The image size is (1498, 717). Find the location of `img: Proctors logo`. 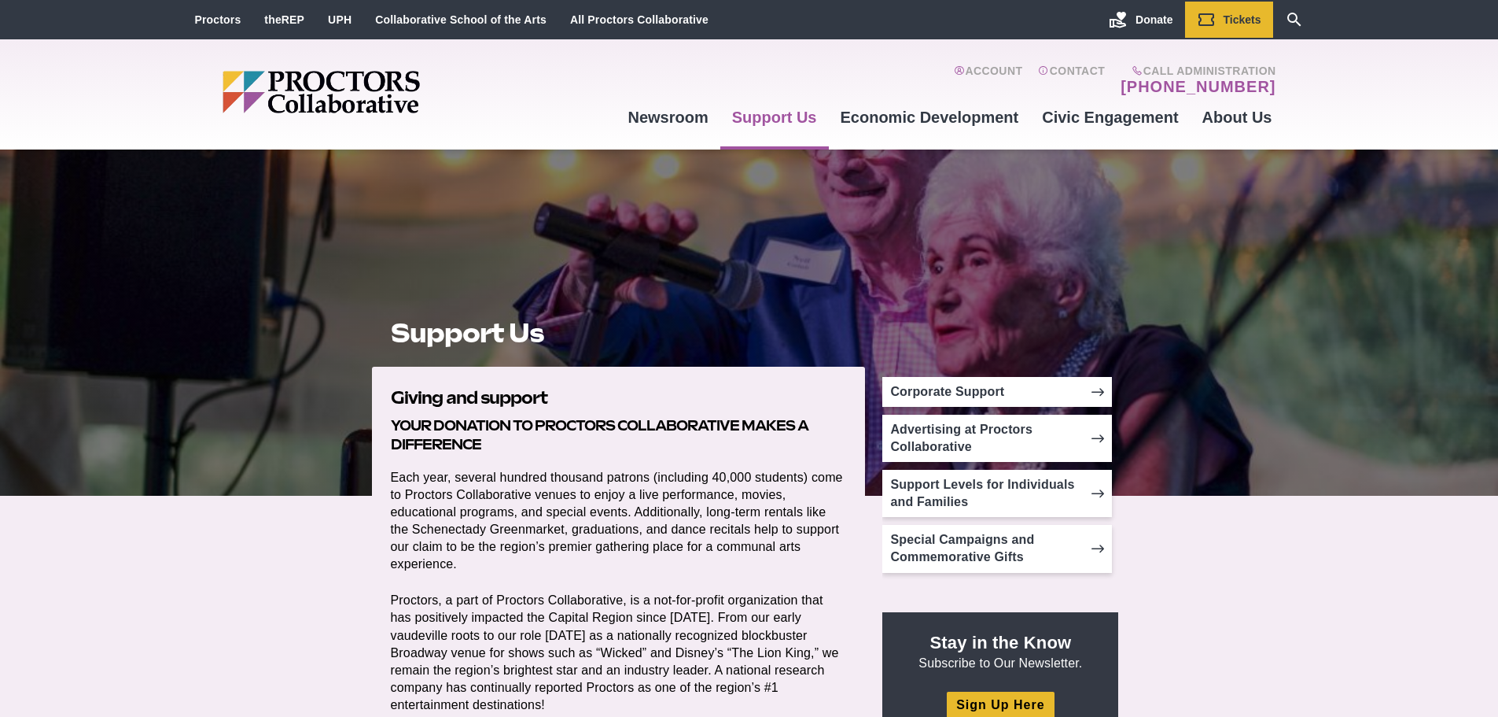

img: Proctors logo is located at coordinates (381, 92).